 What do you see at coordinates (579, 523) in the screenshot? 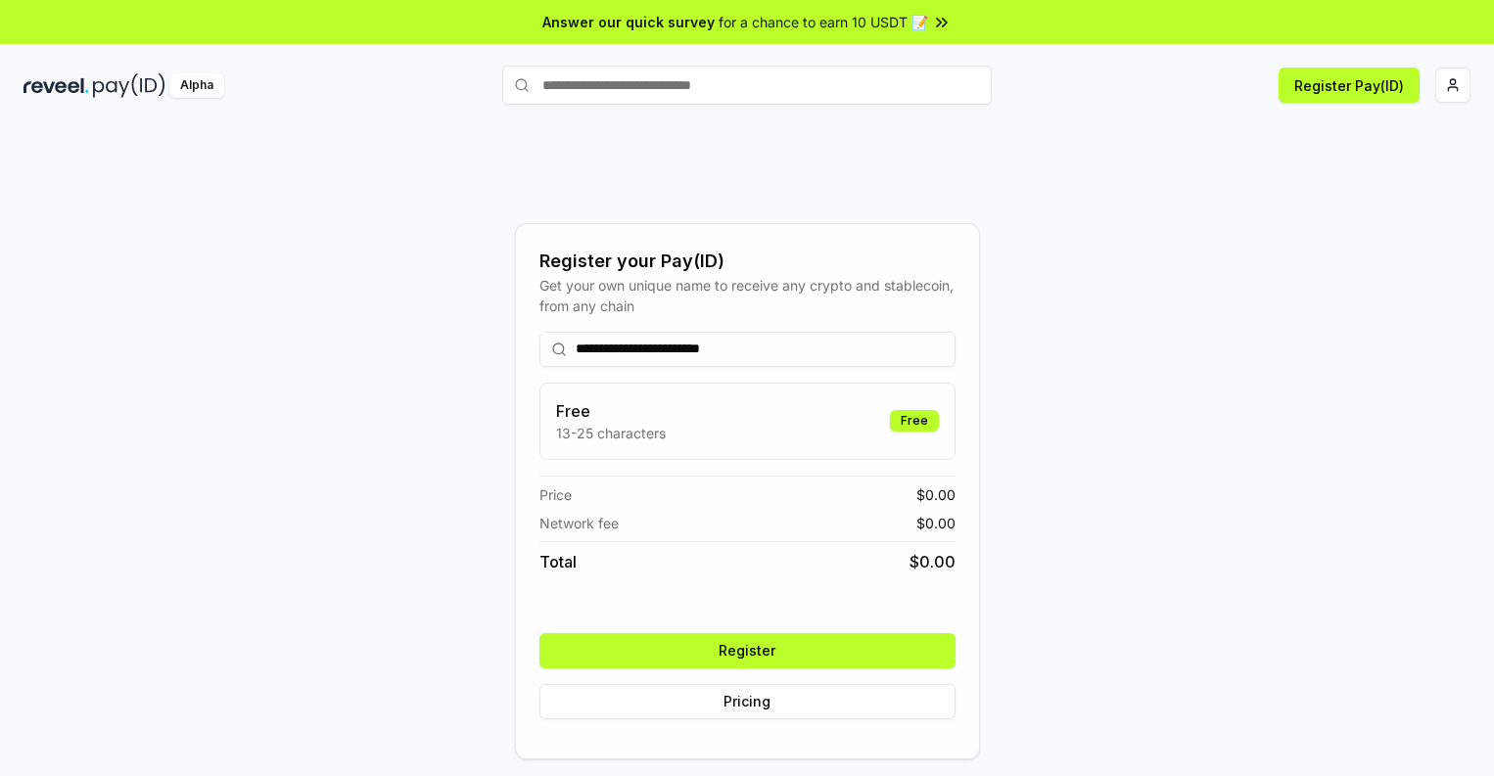
I see `span: Network fee` at bounding box center [579, 523].